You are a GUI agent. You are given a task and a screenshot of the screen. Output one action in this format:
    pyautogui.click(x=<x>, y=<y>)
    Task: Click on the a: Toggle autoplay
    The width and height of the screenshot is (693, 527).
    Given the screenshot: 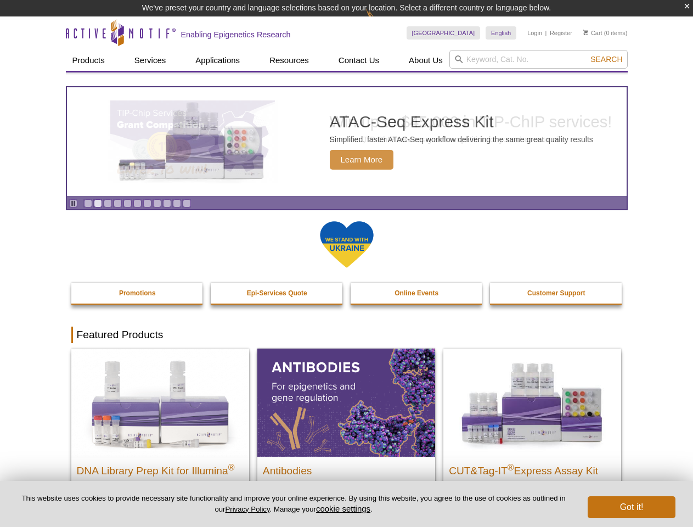 What is the action you would take?
    pyautogui.click(x=73, y=203)
    